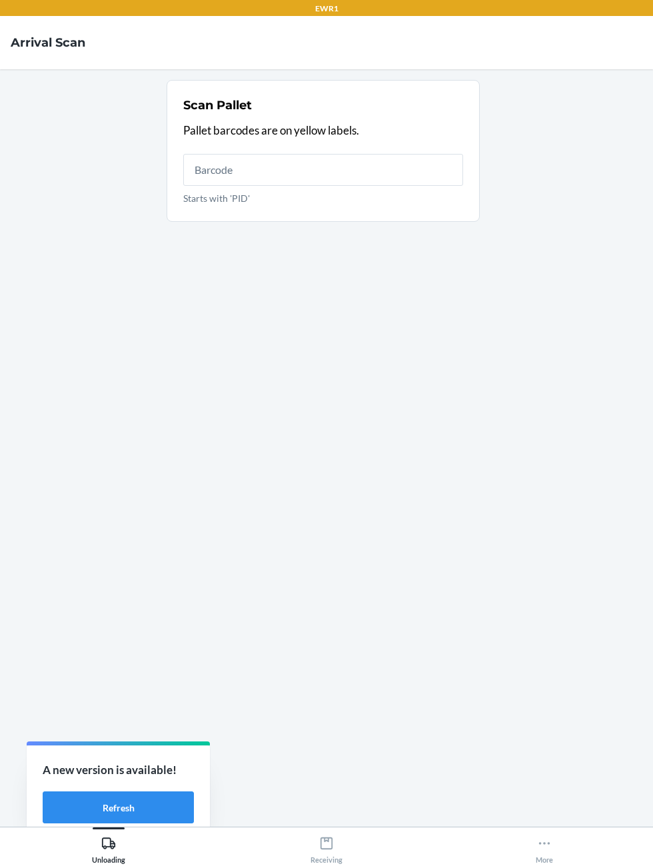 The image size is (653, 866). What do you see at coordinates (323, 131) in the screenshot?
I see `p: Pallet barcodes are on yellow labels.` at bounding box center [323, 131].